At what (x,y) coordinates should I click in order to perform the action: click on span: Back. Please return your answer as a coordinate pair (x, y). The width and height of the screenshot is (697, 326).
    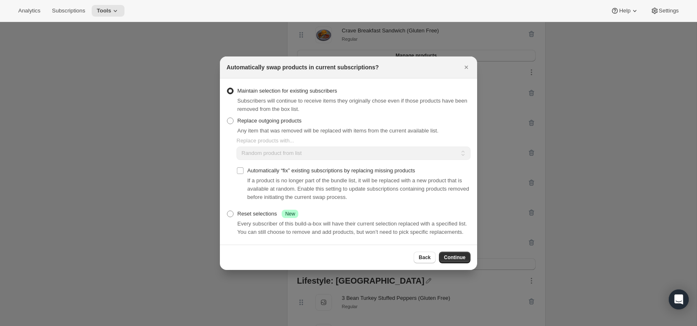
    Looking at the image, I should click on (425, 257).